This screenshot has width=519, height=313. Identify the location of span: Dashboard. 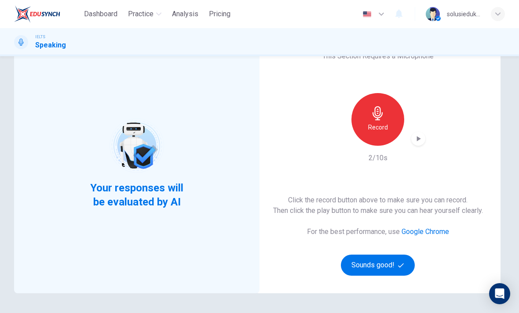
(101, 14).